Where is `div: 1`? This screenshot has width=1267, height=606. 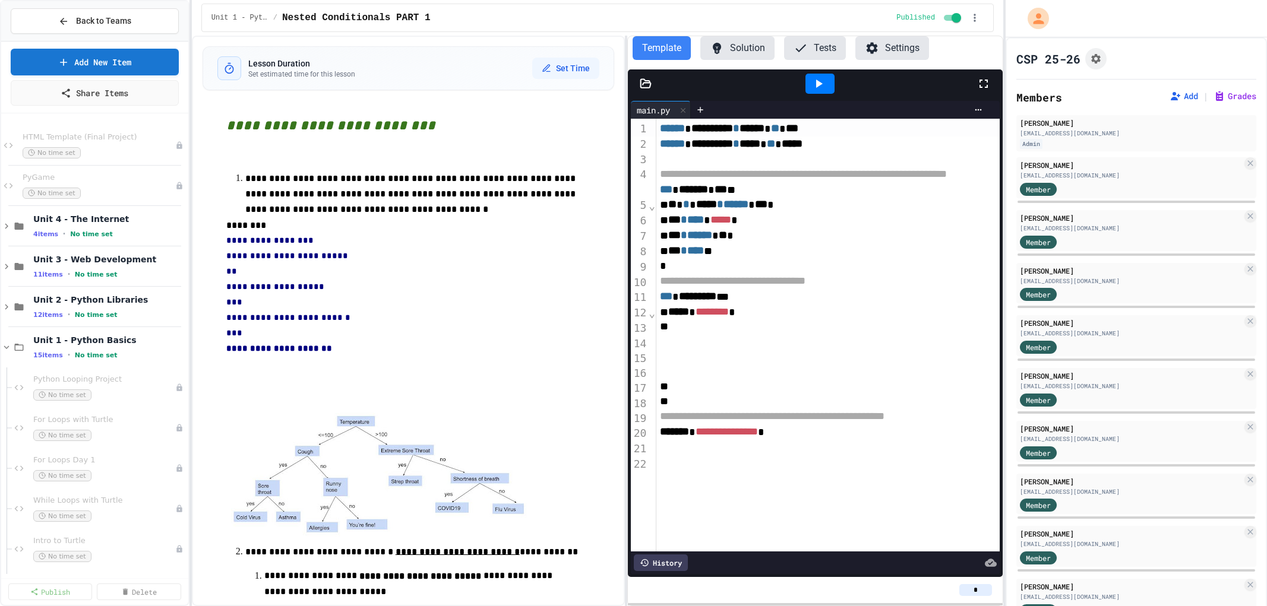 div: 1 is located at coordinates (640, 129).